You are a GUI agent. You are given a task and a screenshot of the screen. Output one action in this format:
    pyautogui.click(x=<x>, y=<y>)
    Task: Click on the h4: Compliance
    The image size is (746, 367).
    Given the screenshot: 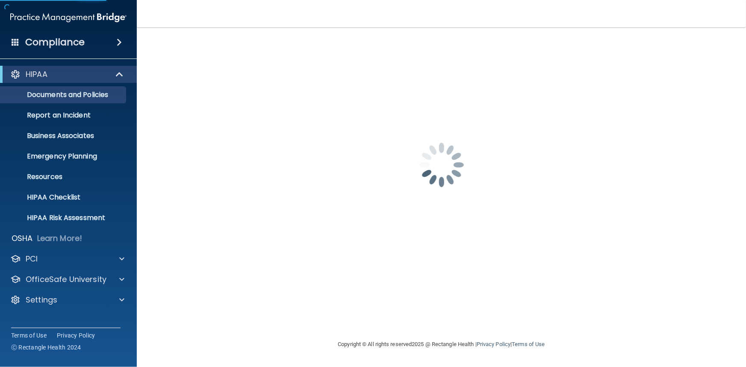 What is the action you would take?
    pyautogui.click(x=55, y=42)
    